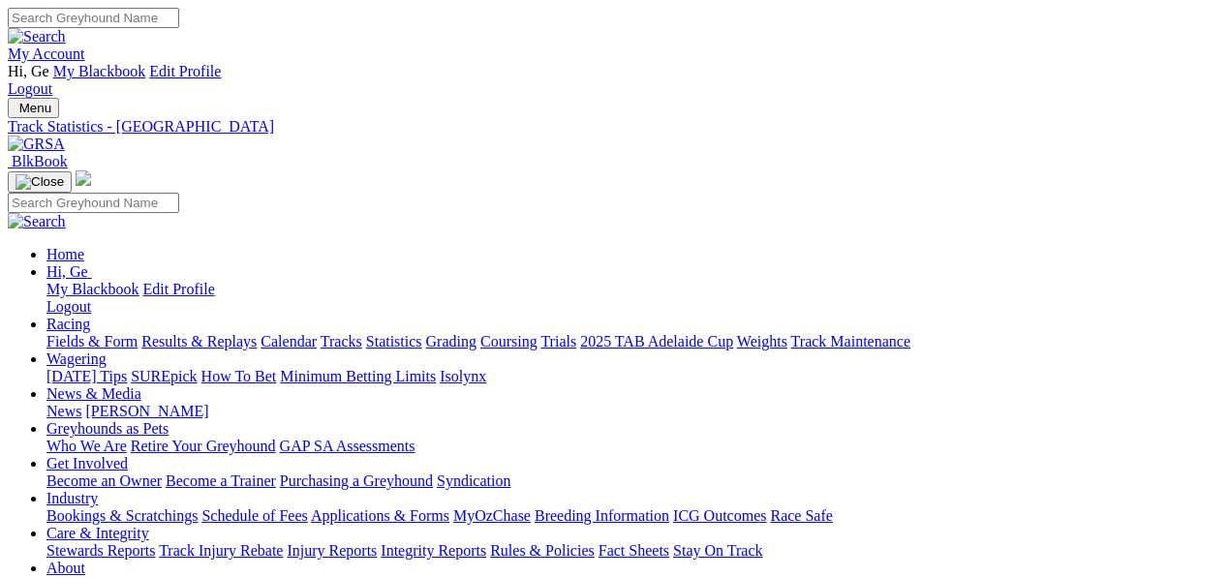 The width and height of the screenshot is (1230, 578). What do you see at coordinates (36, 144) in the screenshot?
I see `img: GRSA` at bounding box center [36, 144].